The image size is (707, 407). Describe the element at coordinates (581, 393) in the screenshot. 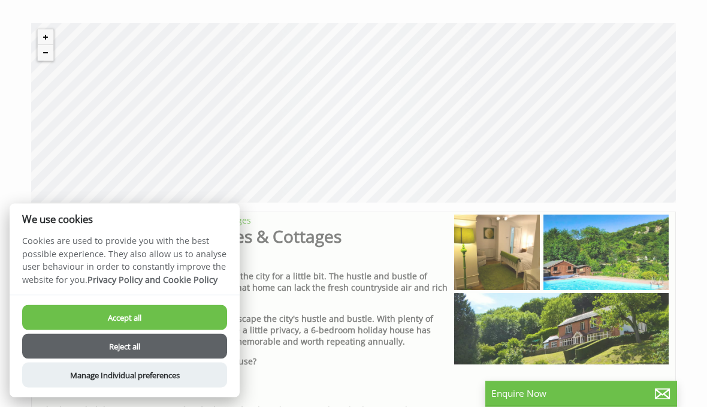

I see `p: Enquire Now` at that location.